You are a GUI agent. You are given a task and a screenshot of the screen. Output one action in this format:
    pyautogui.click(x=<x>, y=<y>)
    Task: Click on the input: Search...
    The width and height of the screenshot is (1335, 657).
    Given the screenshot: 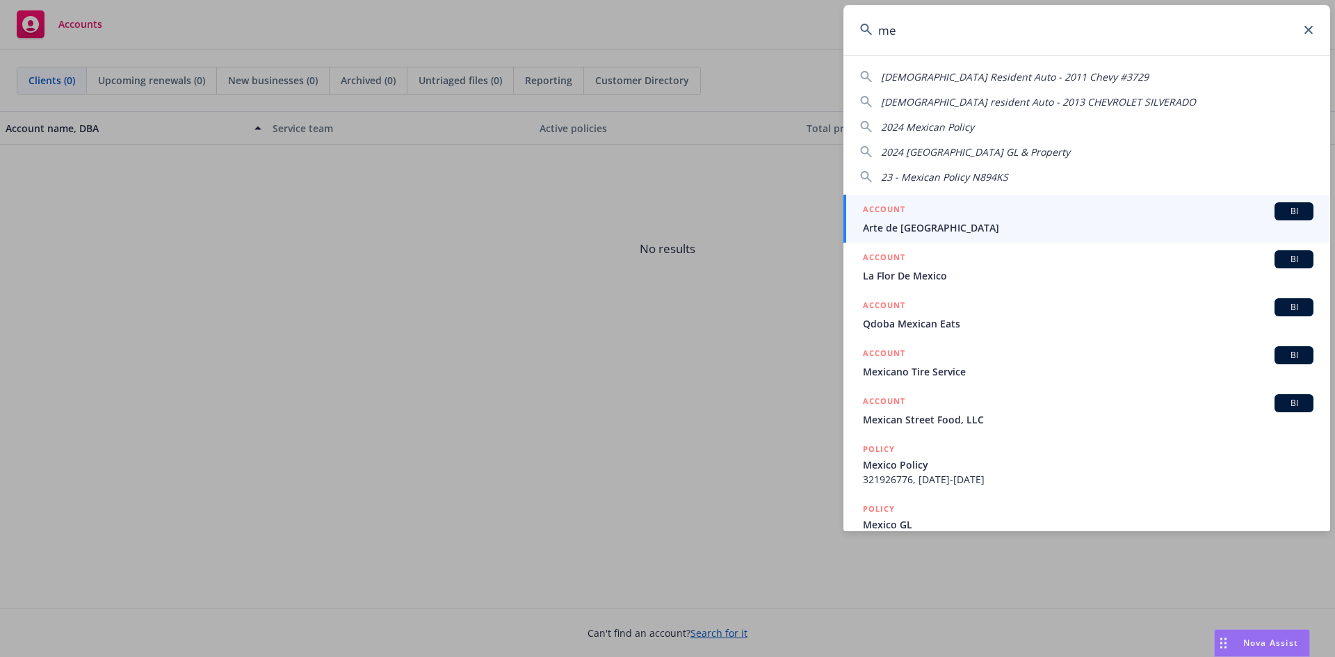 What is the action you would take?
    pyautogui.click(x=1087, y=30)
    